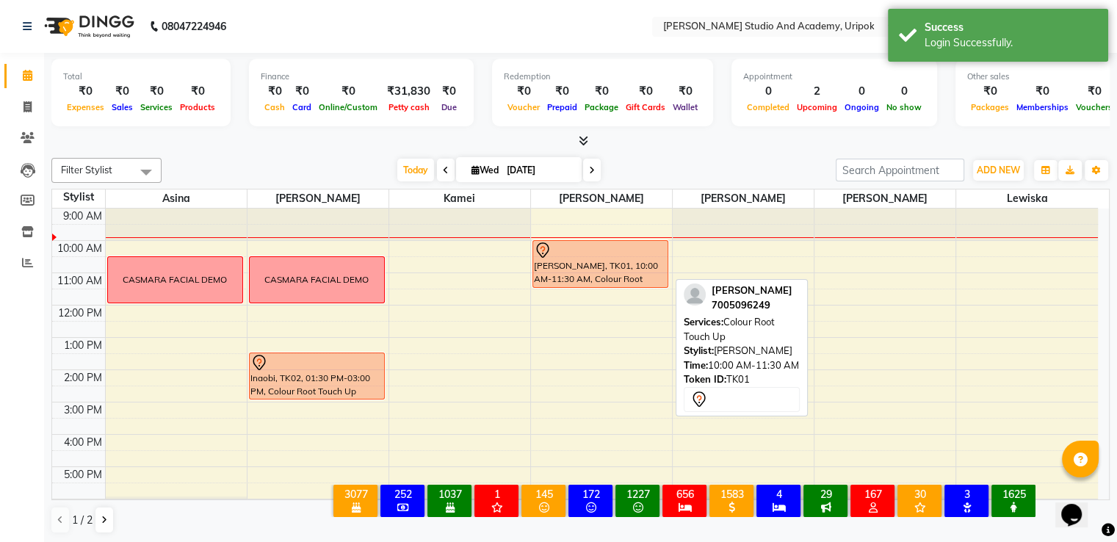 This screenshot has width=1117, height=542. I want to click on div: Appointment, so click(834, 76).